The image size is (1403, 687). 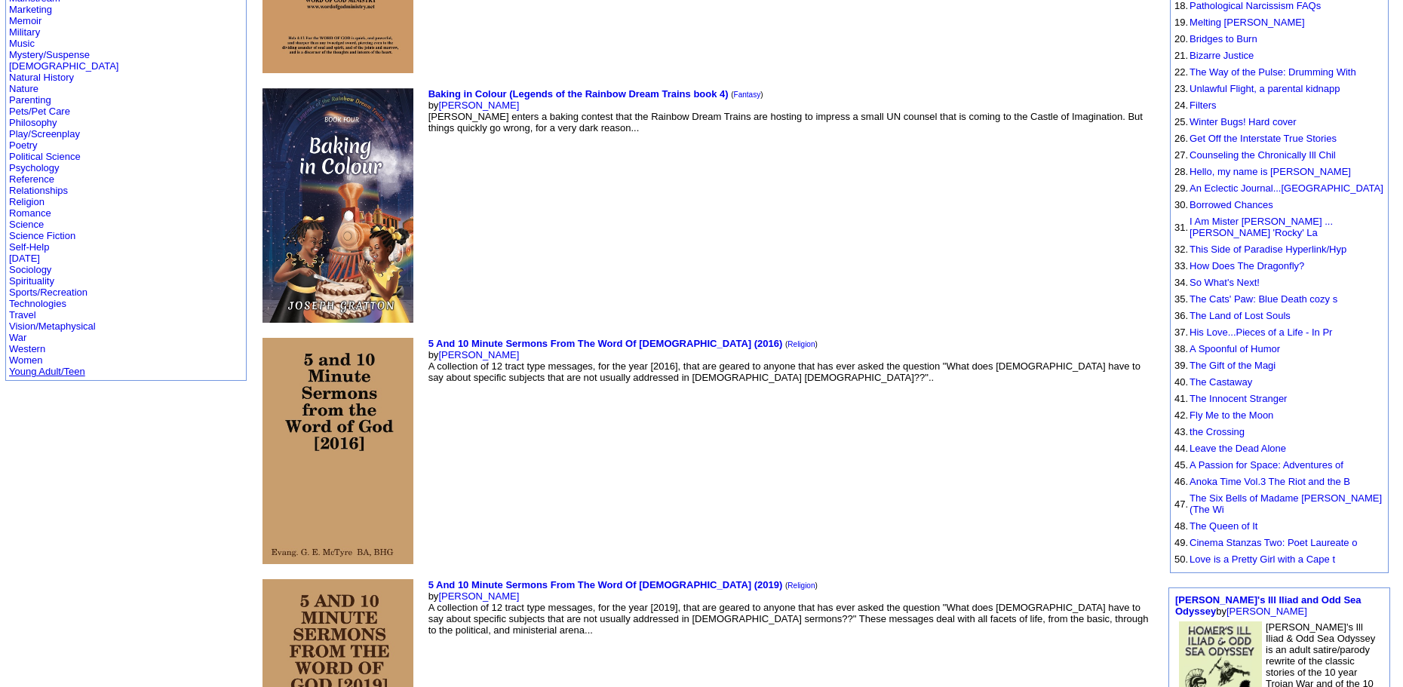 What do you see at coordinates (1182, 55) in the screenshot?
I see `font: 21.` at bounding box center [1182, 55].